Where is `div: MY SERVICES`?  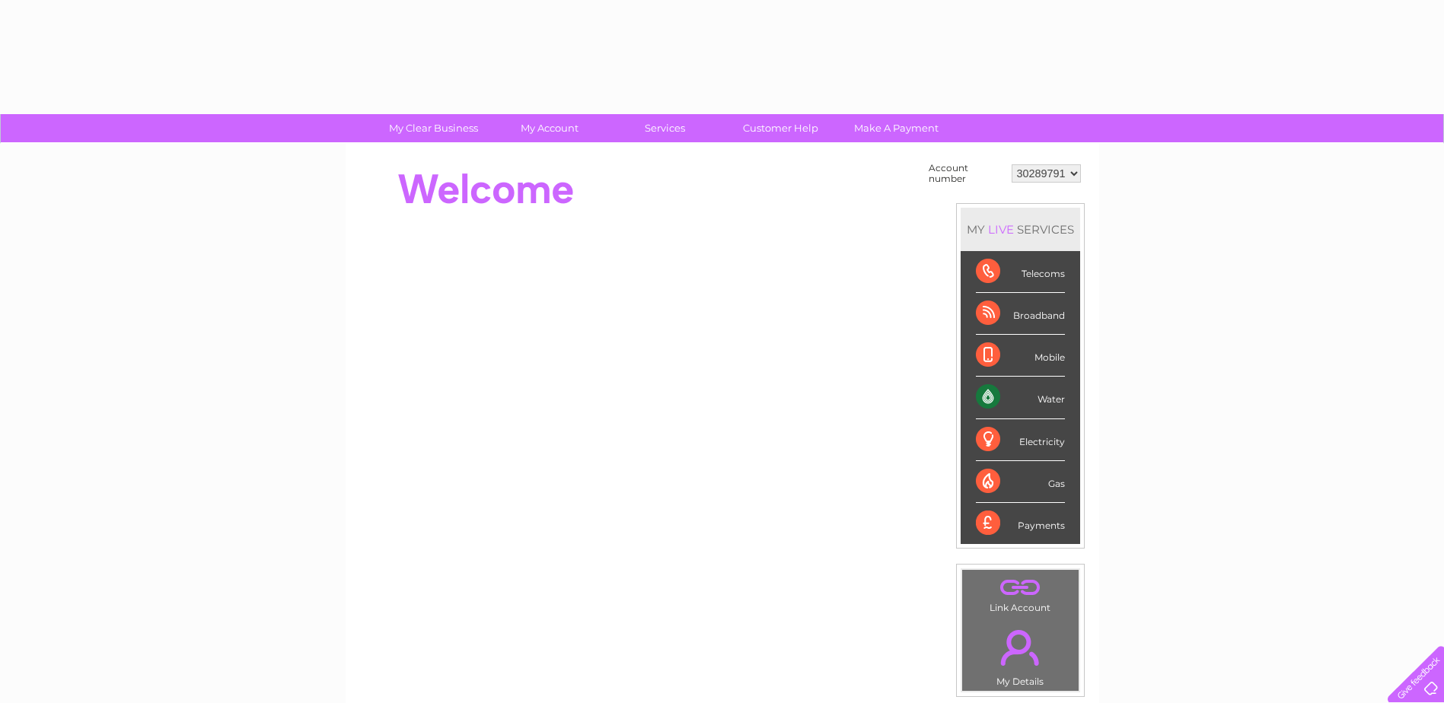 div: MY SERVICES is located at coordinates (1020, 229).